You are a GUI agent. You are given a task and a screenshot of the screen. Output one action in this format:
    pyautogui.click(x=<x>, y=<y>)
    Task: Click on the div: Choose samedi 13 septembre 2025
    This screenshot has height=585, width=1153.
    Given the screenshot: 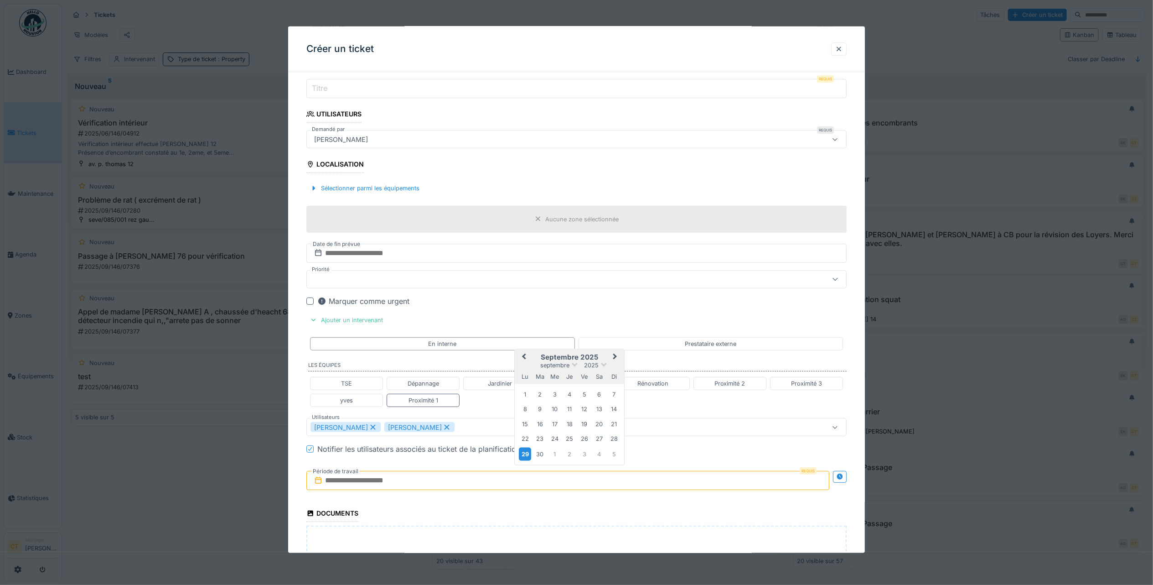 What is the action you would take?
    pyautogui.click(x=599, y=409)
    